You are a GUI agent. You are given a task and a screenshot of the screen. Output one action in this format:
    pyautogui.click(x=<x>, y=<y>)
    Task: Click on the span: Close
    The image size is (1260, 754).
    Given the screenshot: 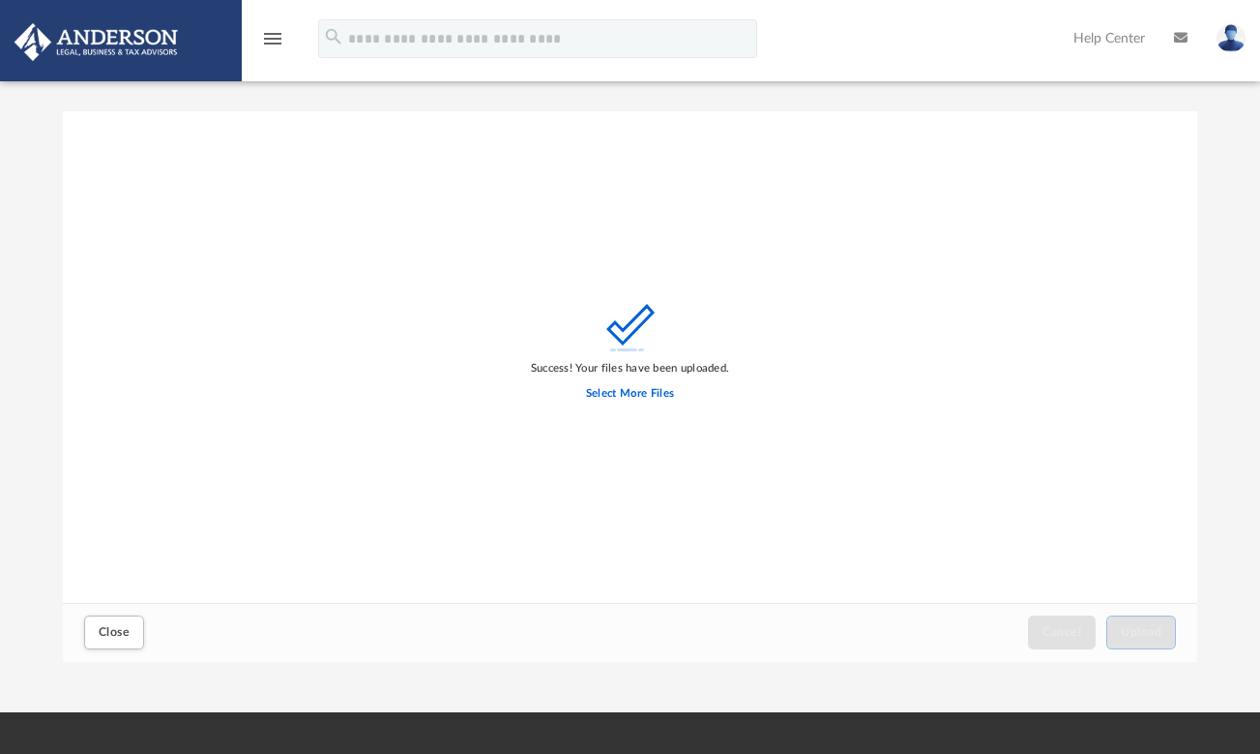 What is the action you would take?
    pyautogui.click(x=114, y=632)
    